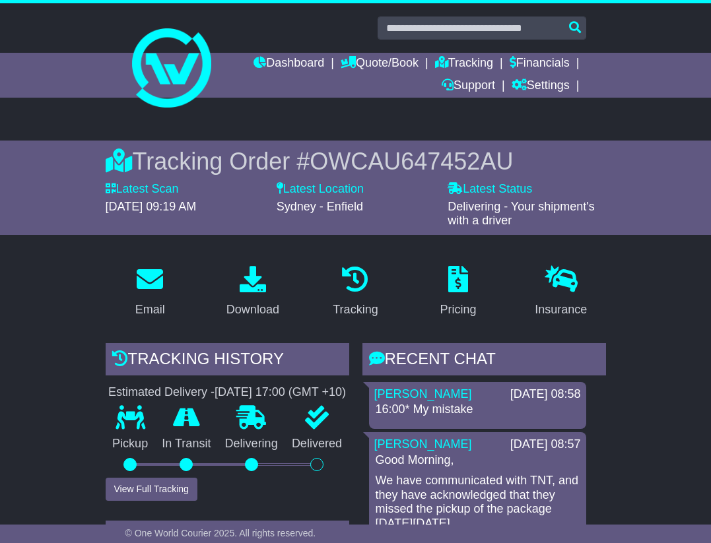  I want to click on div: Email, so click(150, 309).